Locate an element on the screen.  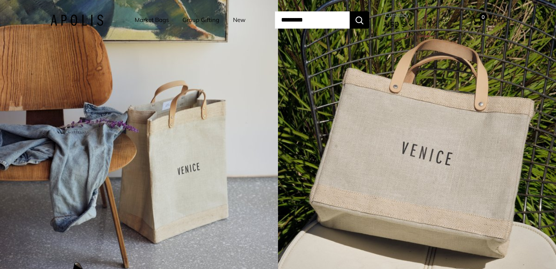
span: USD $ is located at coordinates (395, 24).